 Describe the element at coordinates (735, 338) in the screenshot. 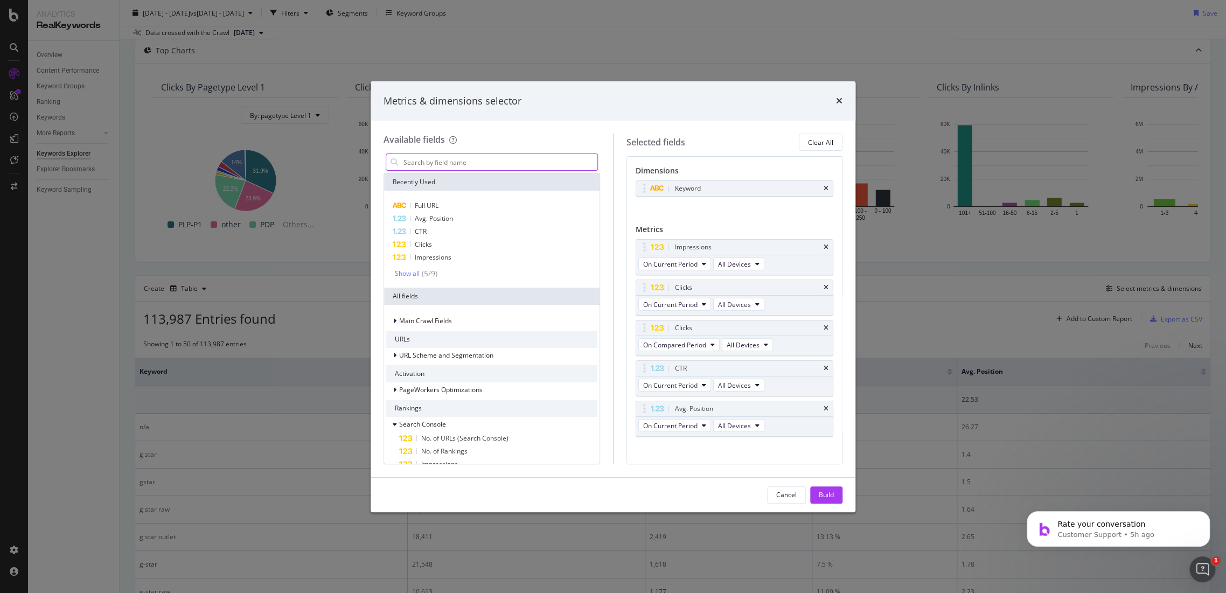

I see `div: ClickstimesOn Compared PeriodAll Devices` at that location.